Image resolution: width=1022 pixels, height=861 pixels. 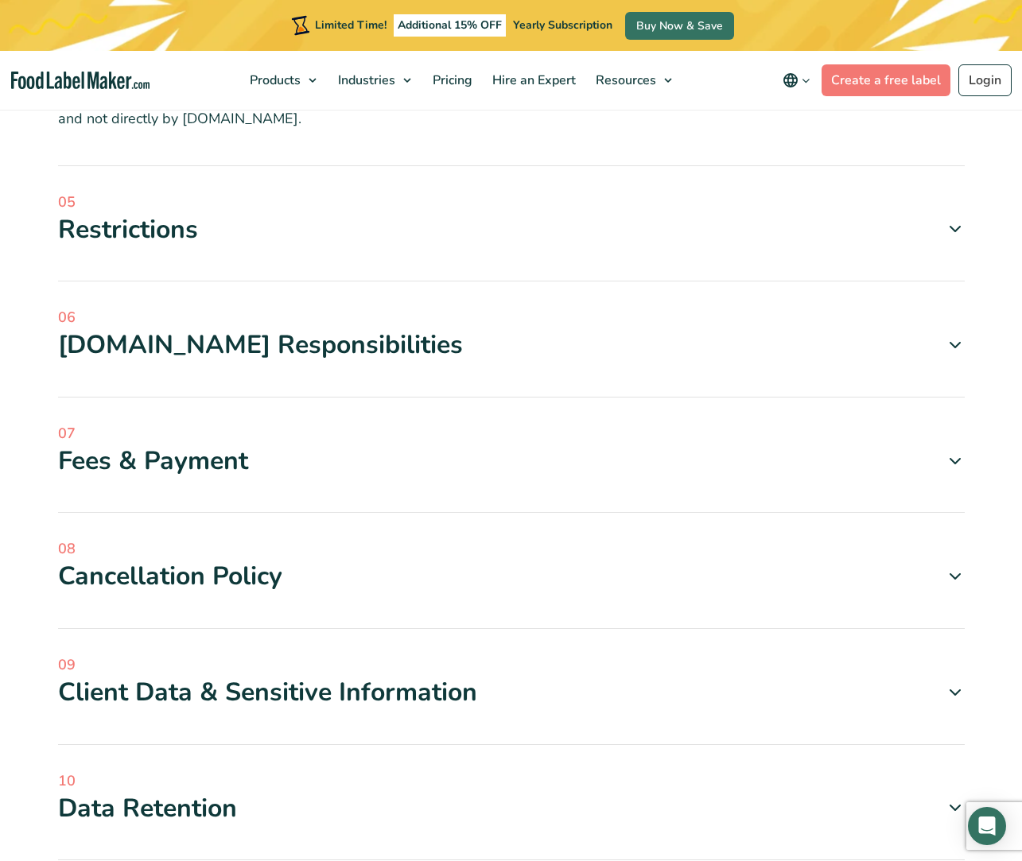 What do you see at coordinates (451, 80) in the screenshot?
I see `span: Pricing` at bounding box center [451, 80].